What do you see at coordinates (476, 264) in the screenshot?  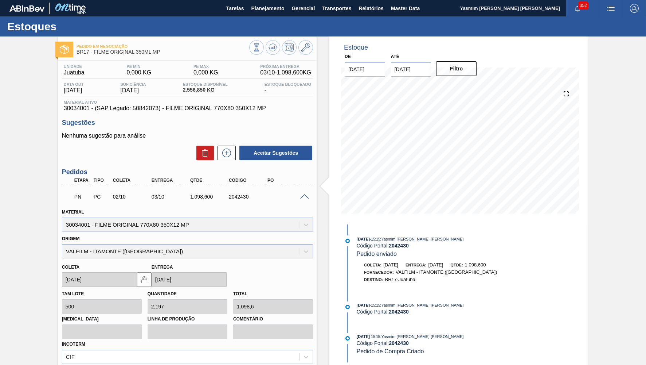 I see `span: 1.098,600` at bounding box center [476, 264].